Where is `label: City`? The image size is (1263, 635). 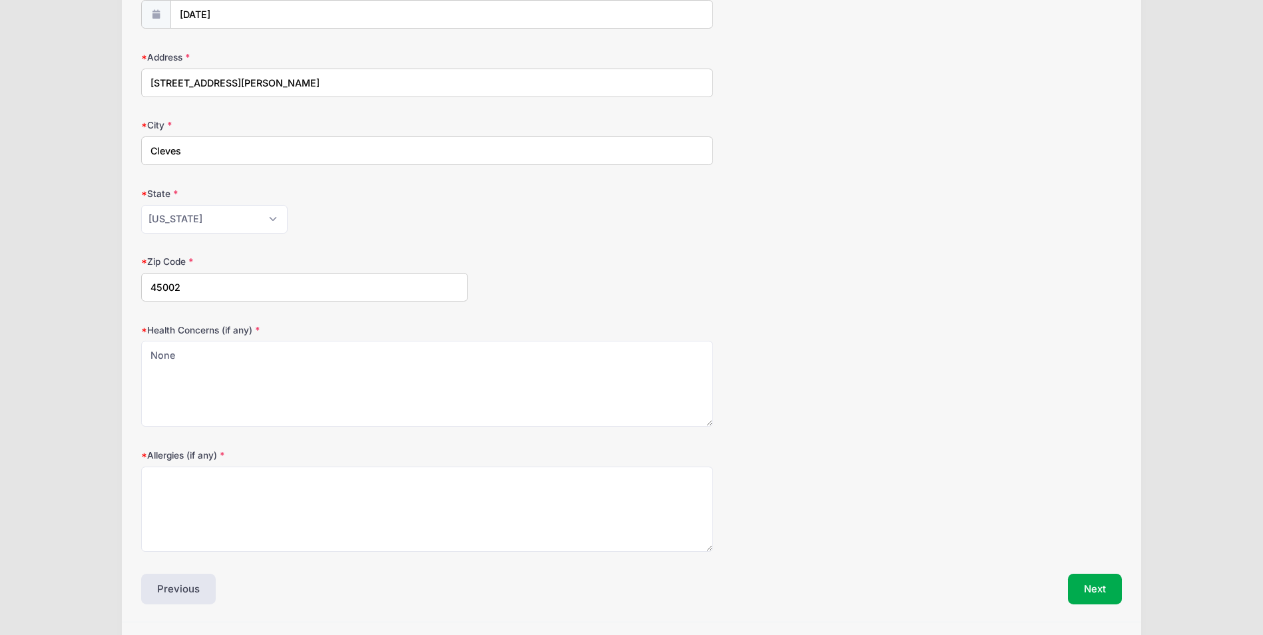
label: City is located at coordinates (304, 125).